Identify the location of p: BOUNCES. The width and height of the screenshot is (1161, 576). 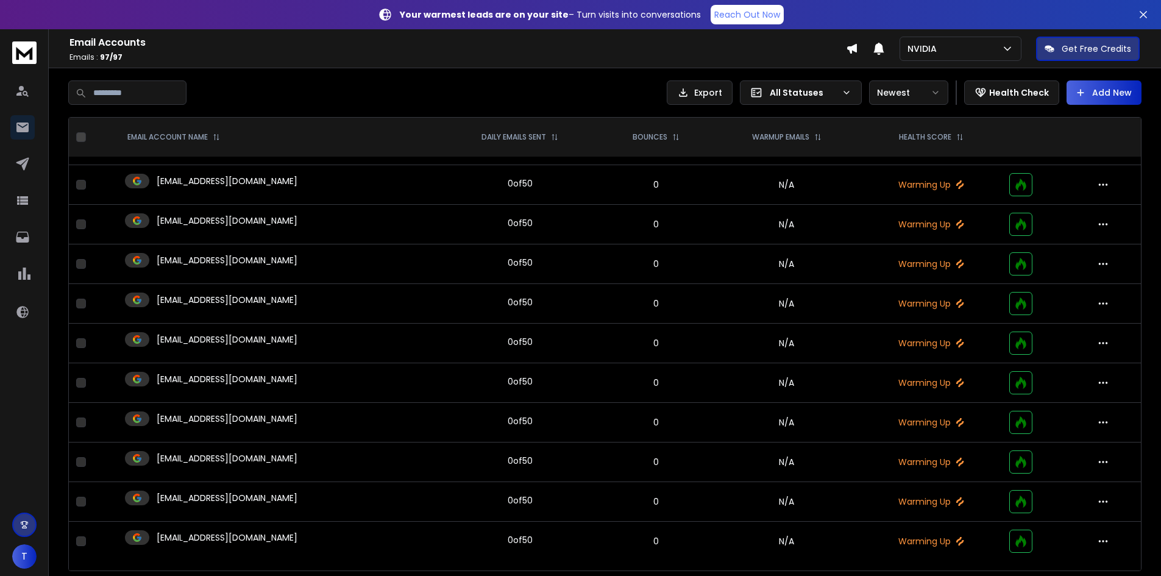
(650, 137).